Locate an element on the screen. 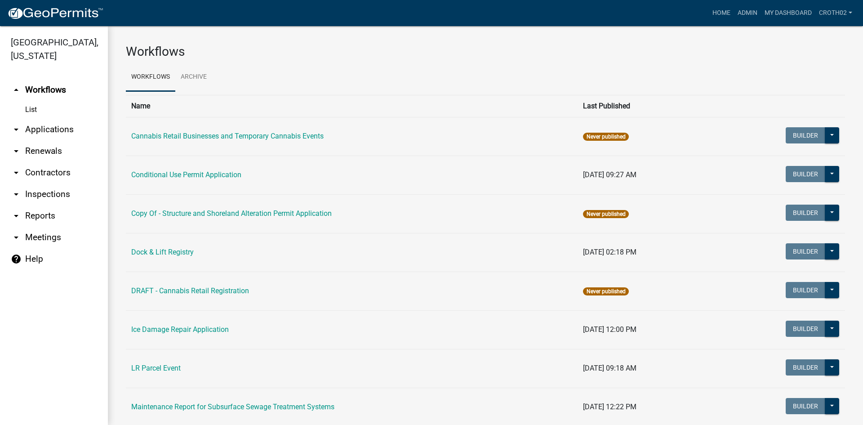  th: Name is located at coordinates (352, 106).